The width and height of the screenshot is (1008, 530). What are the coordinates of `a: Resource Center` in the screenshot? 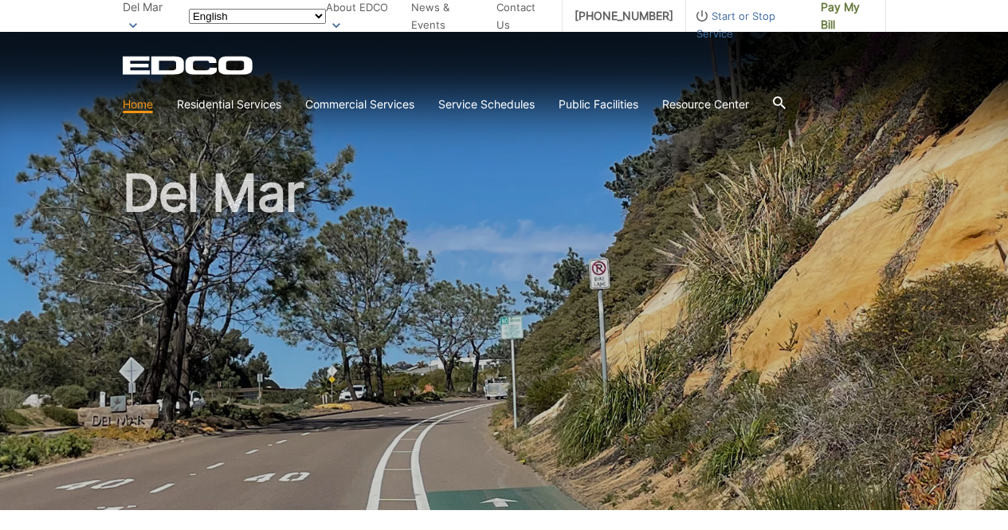 It's located at (705, 104).